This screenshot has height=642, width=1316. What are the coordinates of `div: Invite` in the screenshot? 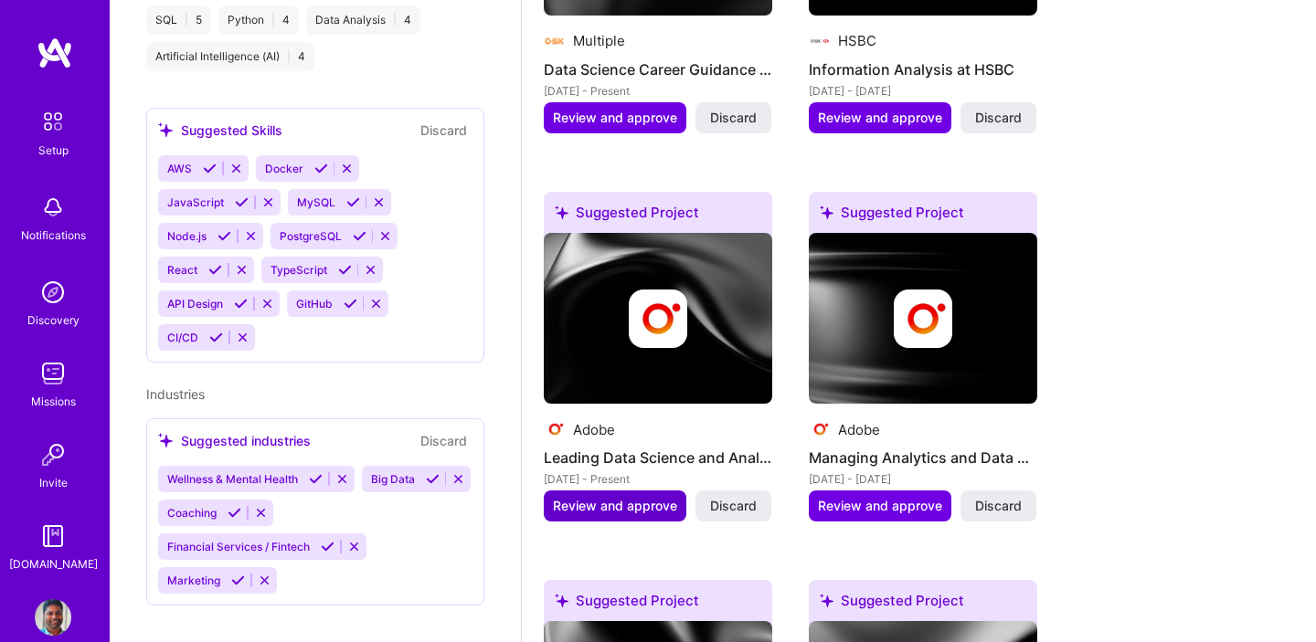 It's located at (53, 483).